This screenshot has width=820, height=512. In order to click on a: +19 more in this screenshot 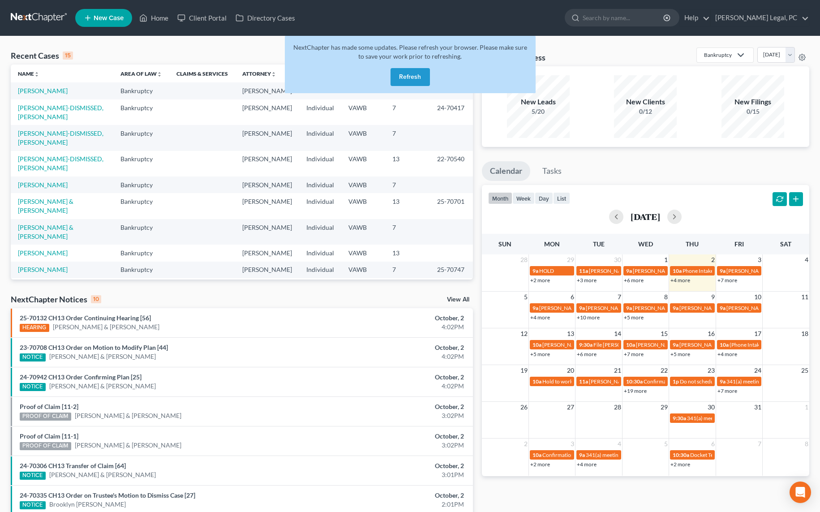, I will do `click(635, 391)`.